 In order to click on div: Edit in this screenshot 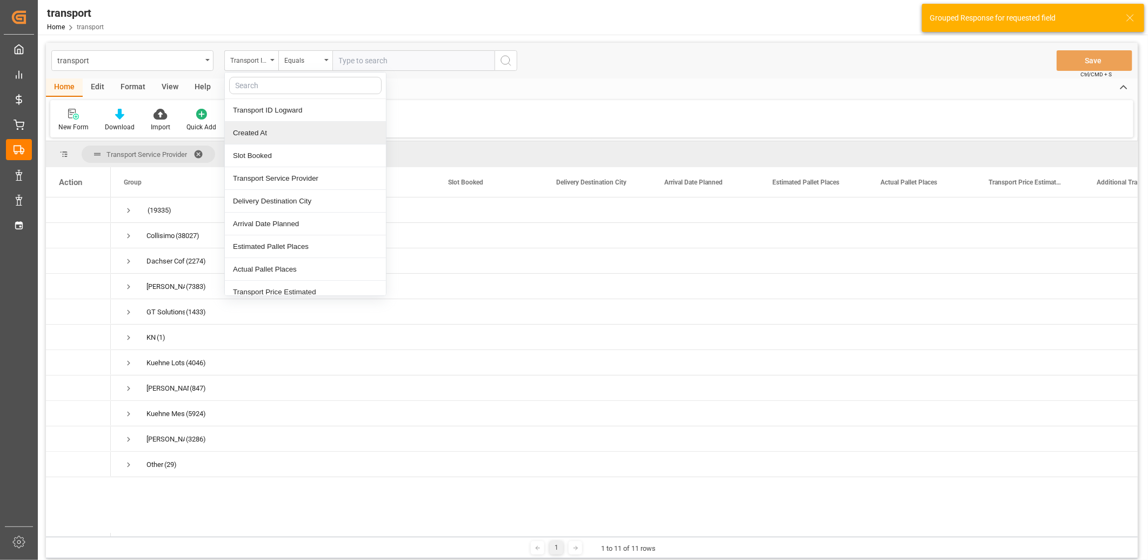, I will do `click(97, 88)`.